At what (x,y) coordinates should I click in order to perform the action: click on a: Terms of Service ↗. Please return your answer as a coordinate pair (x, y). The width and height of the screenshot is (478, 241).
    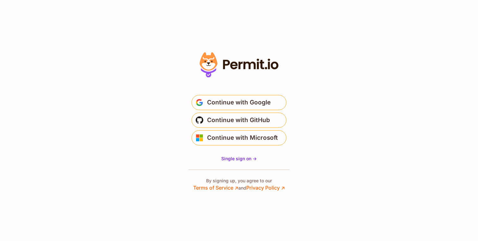
    Looking at the image, I should click on (216, 188).